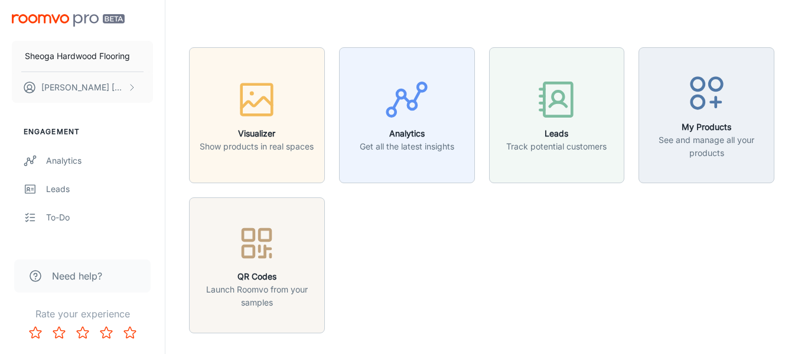 The height and width of the screenshot is (354, 798). I want to click on p: Launch Roomvo from your samples, so click(257, 296).